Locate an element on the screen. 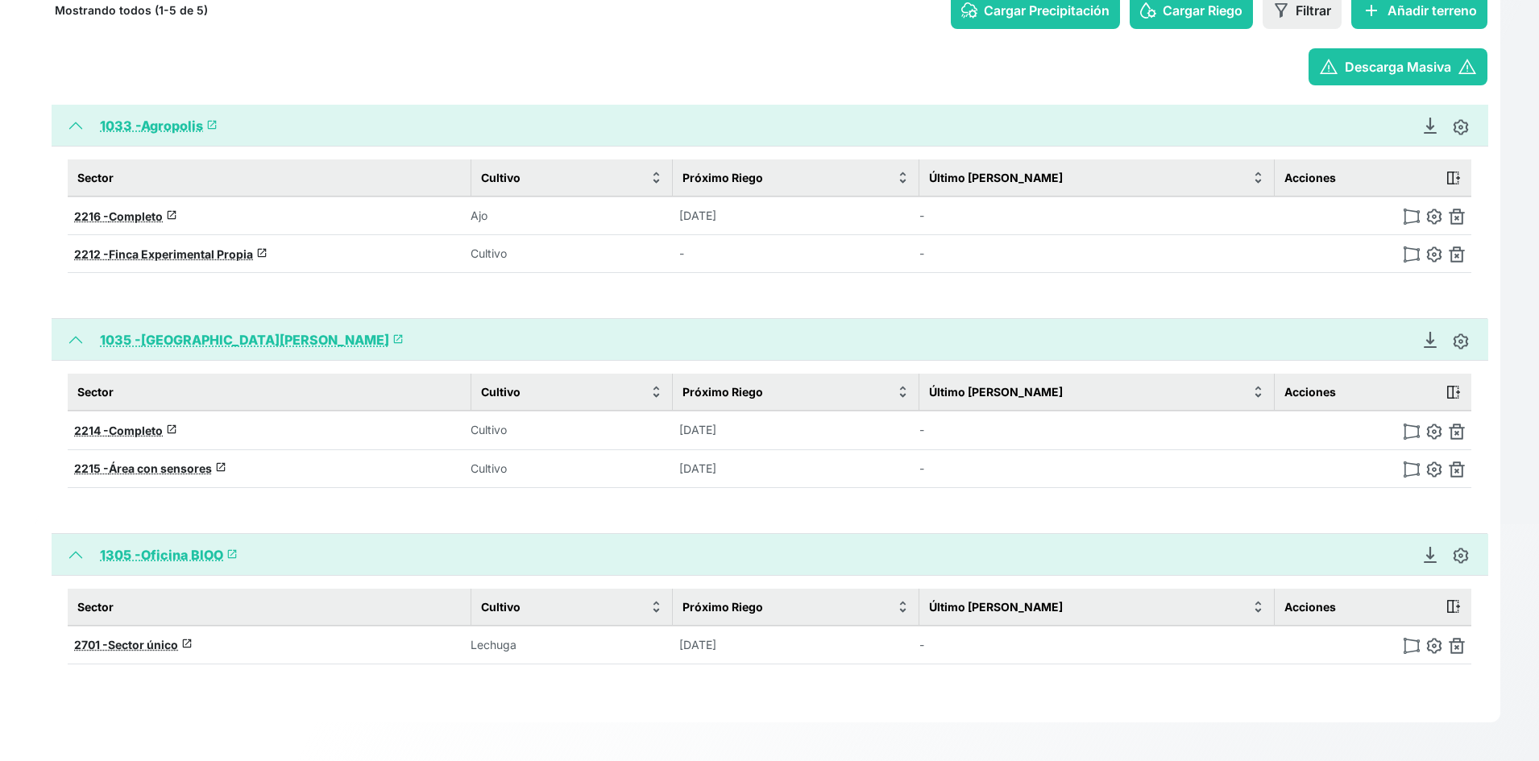 This screenshot has width=1539, height=761. td: Ajo is located at coordinates (571, 216).